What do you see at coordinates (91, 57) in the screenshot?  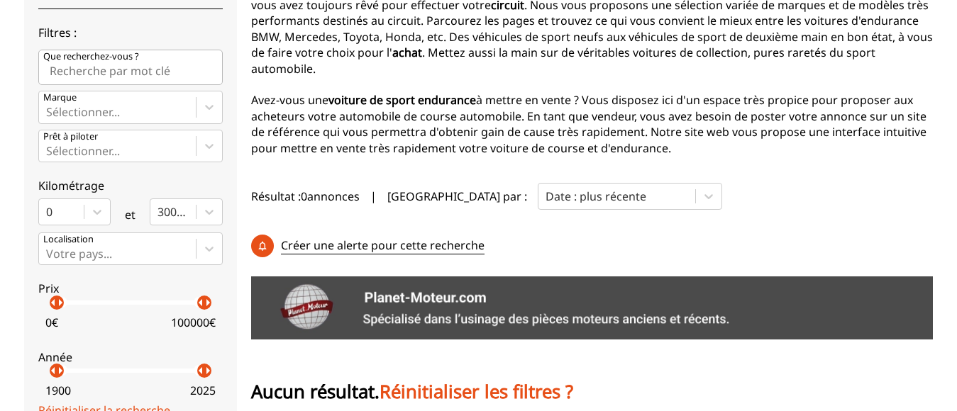 I see `p: Que recherchez-vous ?` at bounding box center [91, 57].